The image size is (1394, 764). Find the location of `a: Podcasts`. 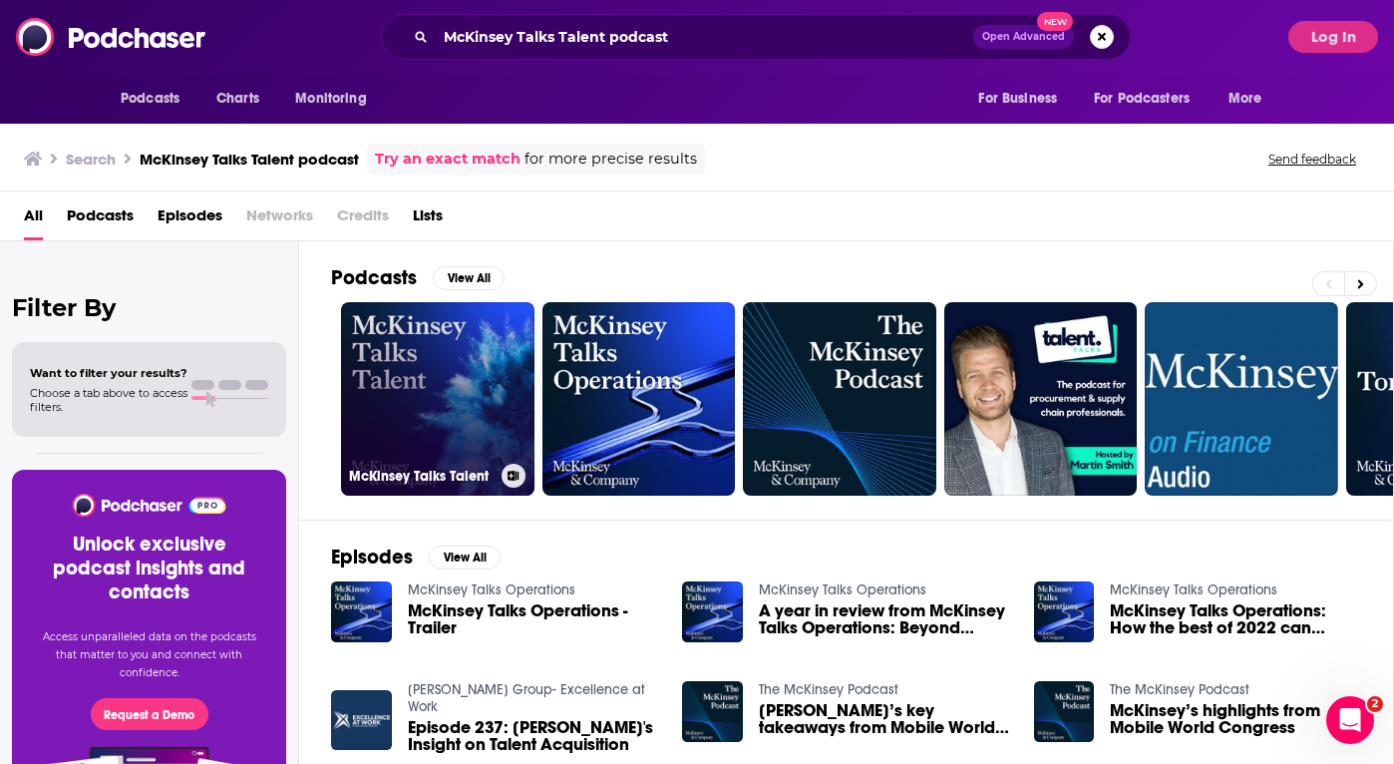

a: Podcasts is located at coordinates (100, 219).